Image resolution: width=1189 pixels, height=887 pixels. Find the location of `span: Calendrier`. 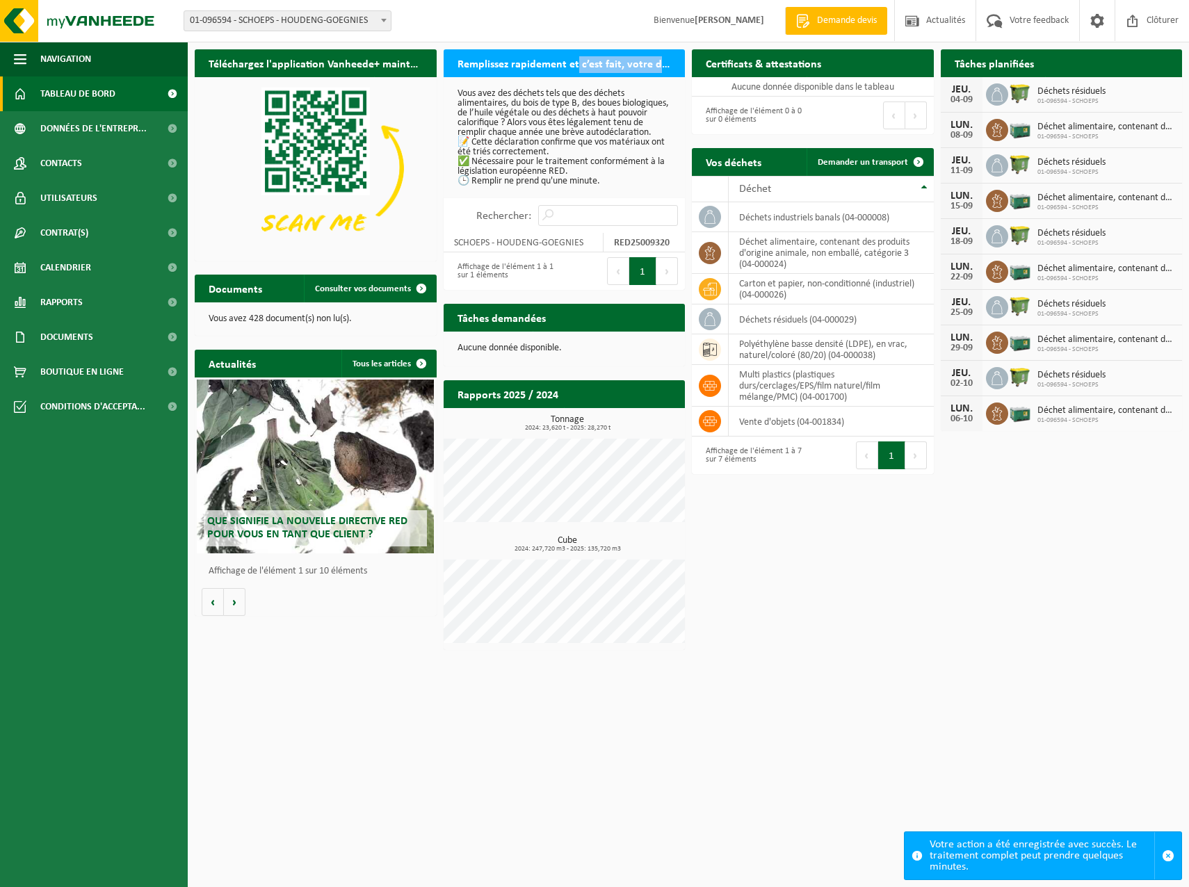

span: Calendrier is located at coordinates (65, 268).